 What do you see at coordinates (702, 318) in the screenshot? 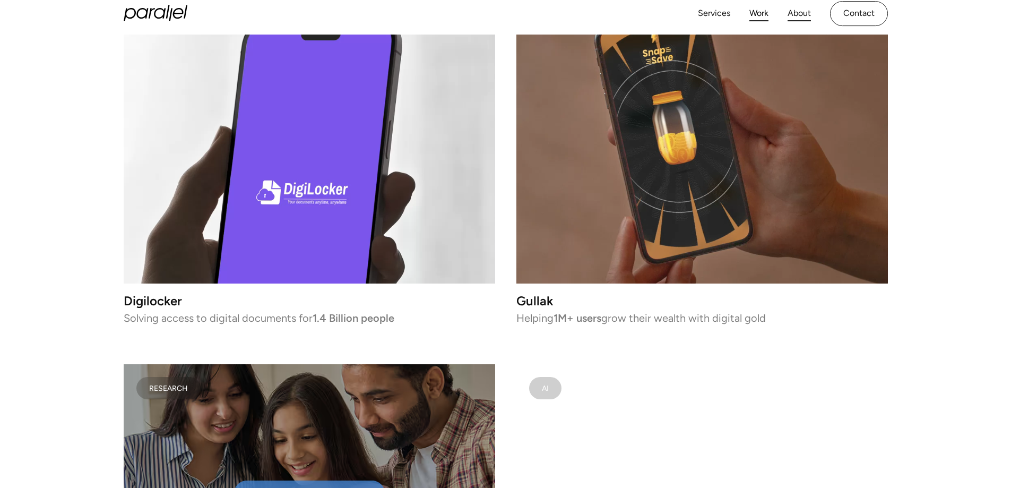
I see `p: Helping grow their wealth with digital gold` at bounding box center [702, 318].